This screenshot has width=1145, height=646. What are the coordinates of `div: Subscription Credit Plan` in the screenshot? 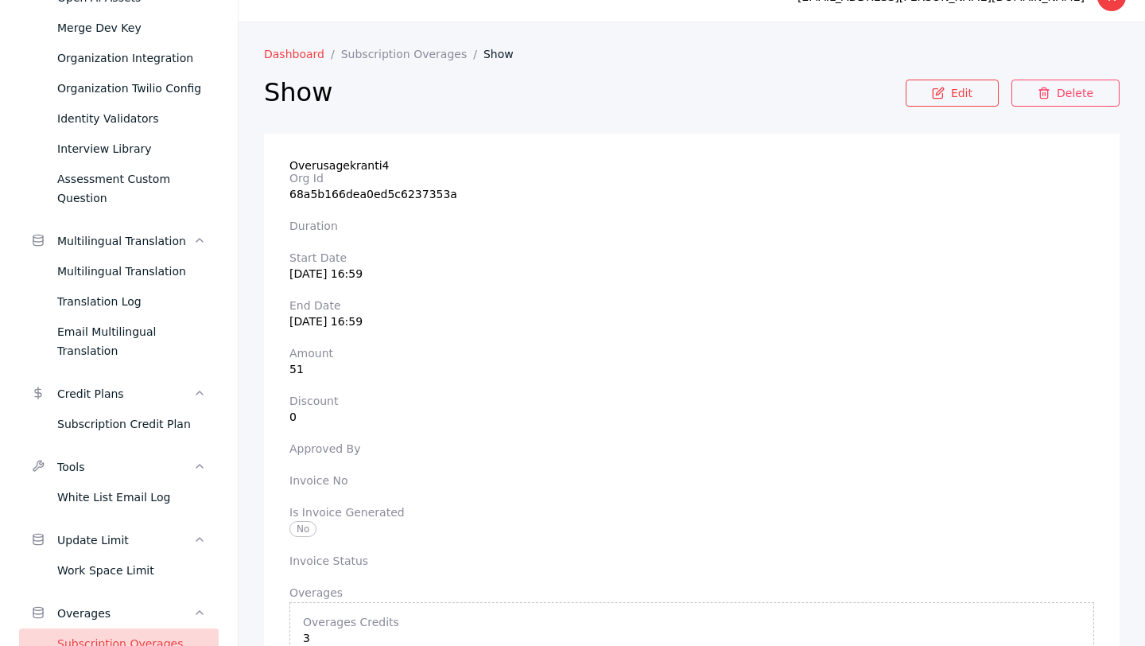 It's located at (131, 424).